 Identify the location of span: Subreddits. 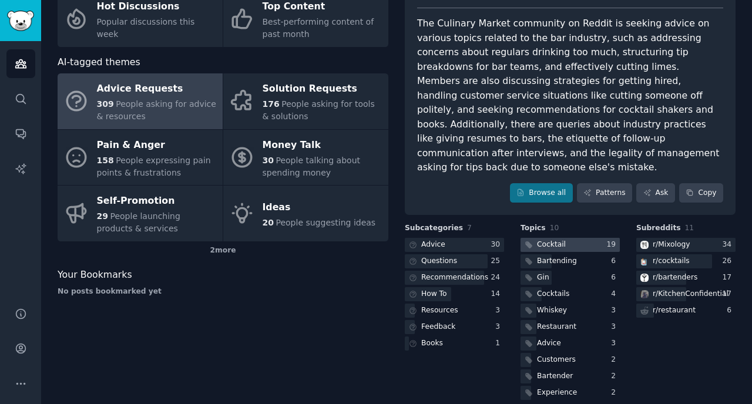
(658, 228).